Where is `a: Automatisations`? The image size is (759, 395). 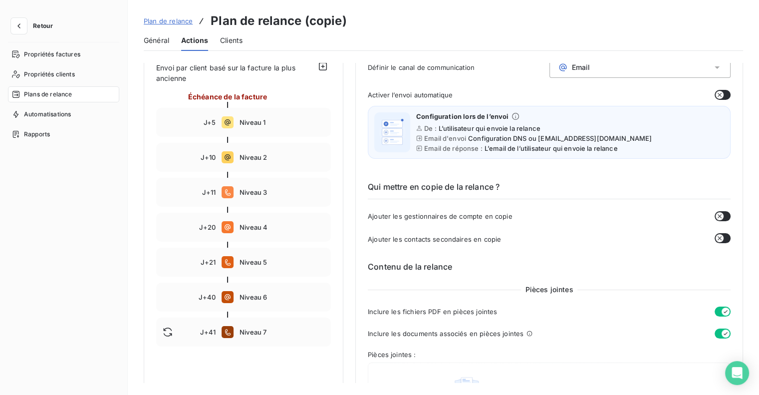
a: Automatisations is located at coordinates (63, 114).